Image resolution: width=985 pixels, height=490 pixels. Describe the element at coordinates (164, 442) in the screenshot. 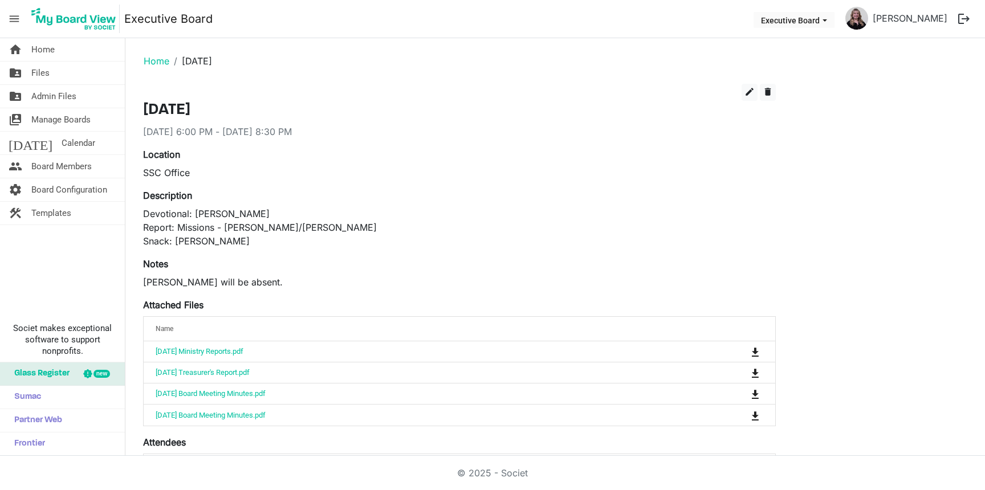

I see `label: Attendees` at that location.